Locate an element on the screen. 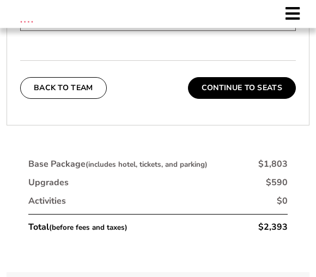 This screenshot has width=316, height=277. div: Activities is located at coordinates (47, 202).